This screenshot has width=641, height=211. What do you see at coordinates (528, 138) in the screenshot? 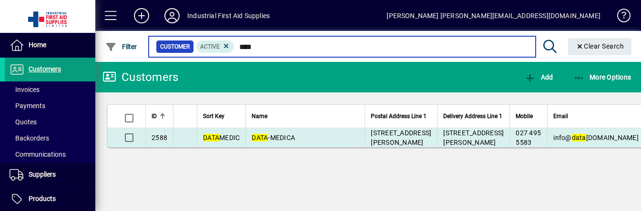
I see `span: 027 495 5583` at bounding box center [528, 138].